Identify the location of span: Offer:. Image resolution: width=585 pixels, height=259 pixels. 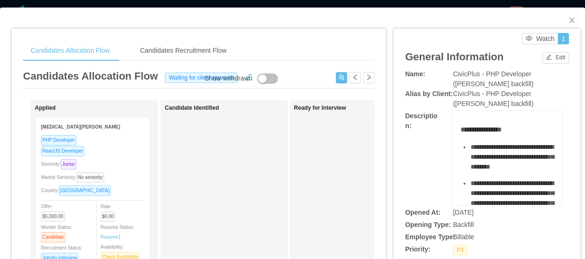
(55, 211).